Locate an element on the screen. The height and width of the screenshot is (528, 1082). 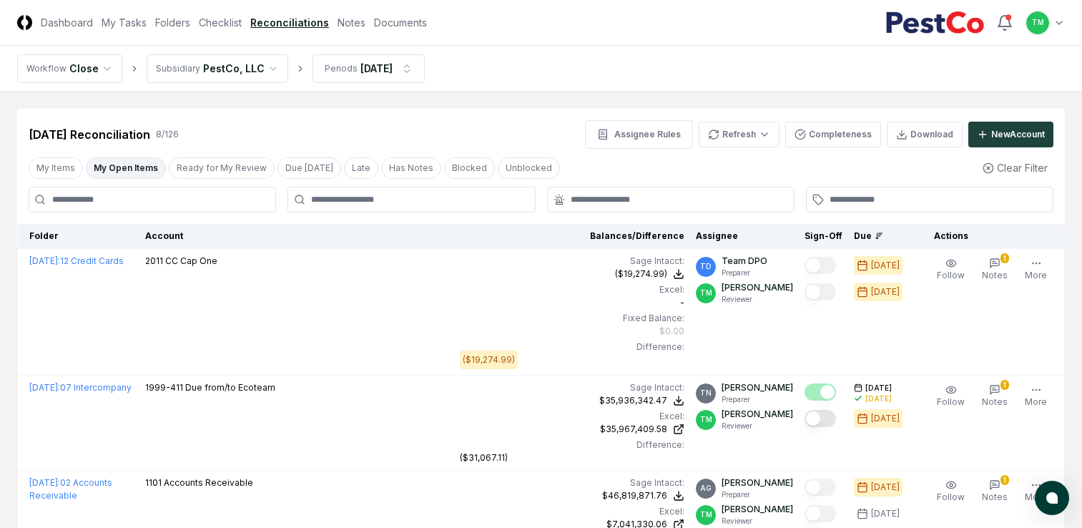
span: 2011 is located at coordinates (154, 260).